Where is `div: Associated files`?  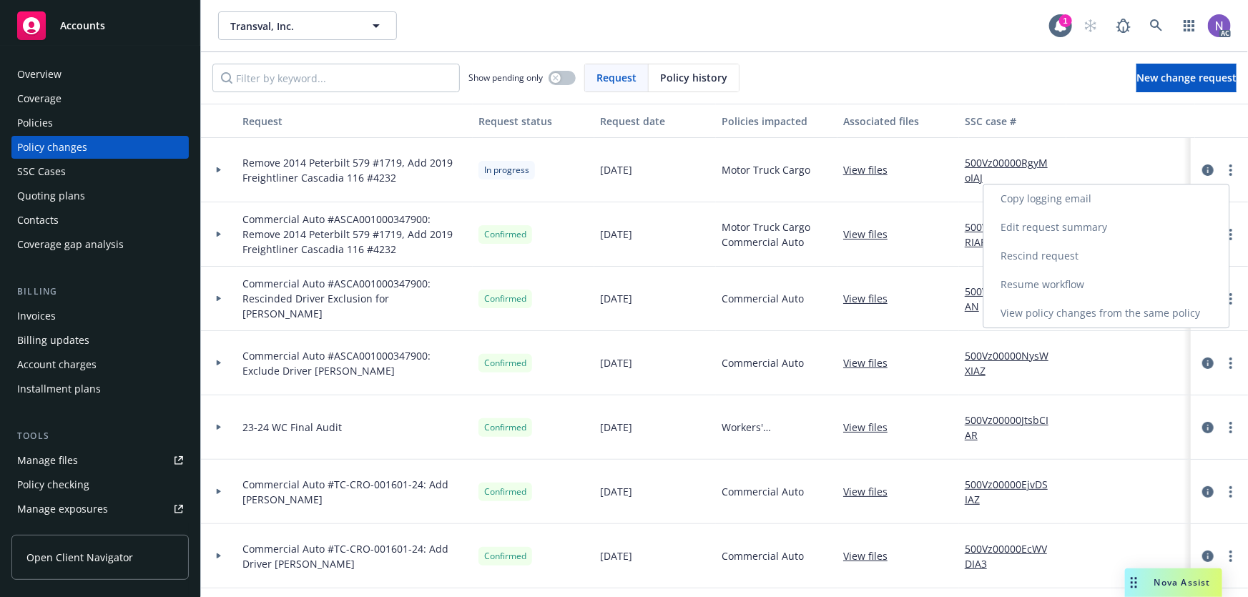
div: Associated files is located at coordinates (898, 121).